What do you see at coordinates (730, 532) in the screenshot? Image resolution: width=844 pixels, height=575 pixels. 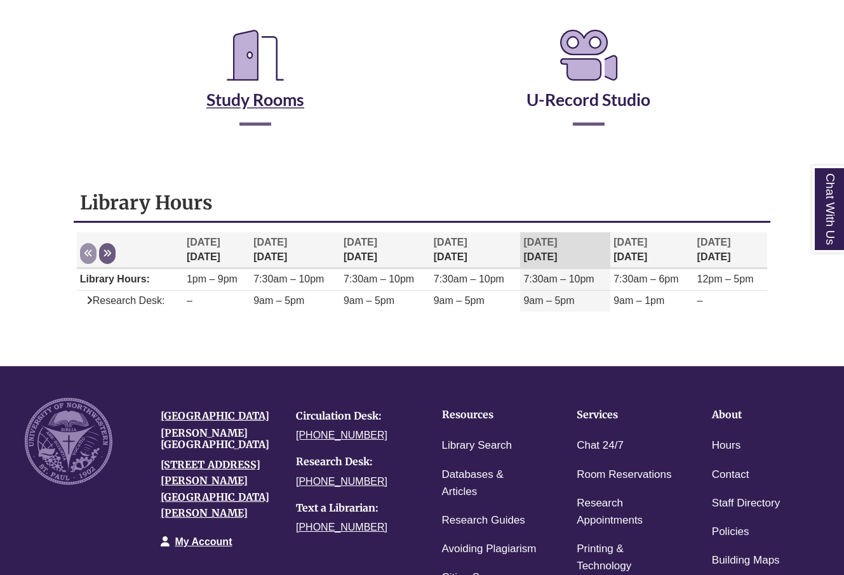 I see `a: Policies` at bounding box center [730, 532].